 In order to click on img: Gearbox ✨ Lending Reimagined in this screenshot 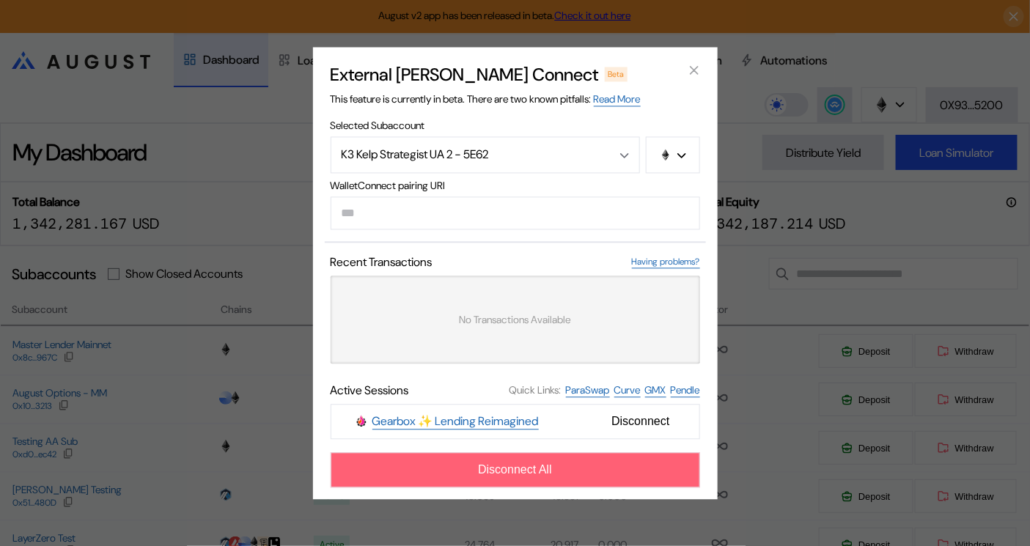, I will do `click(361, 421)`.